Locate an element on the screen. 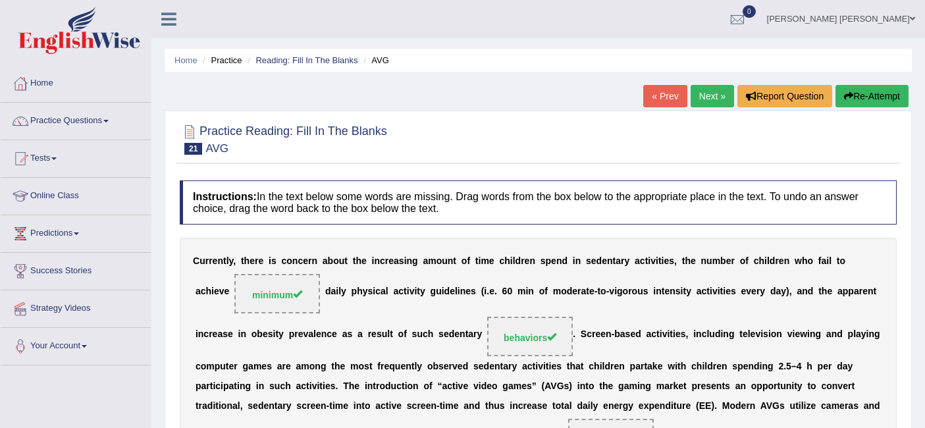  a: Next » is located at coordinates (712, 96).